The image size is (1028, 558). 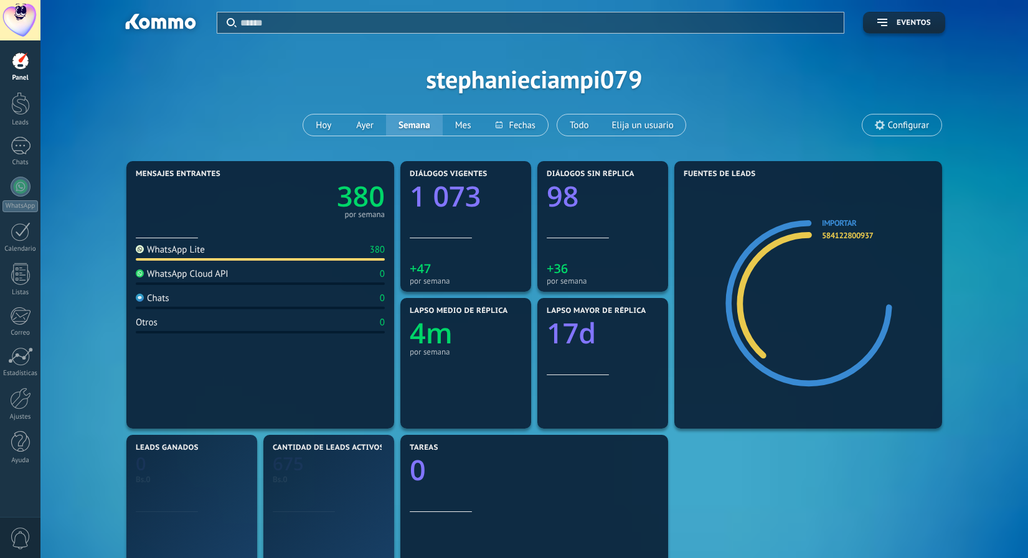 What do you see at coordinates (178, 174) in the screenshot?
I see `span: Mensajes entrantes` at bounding box center [178, 174].